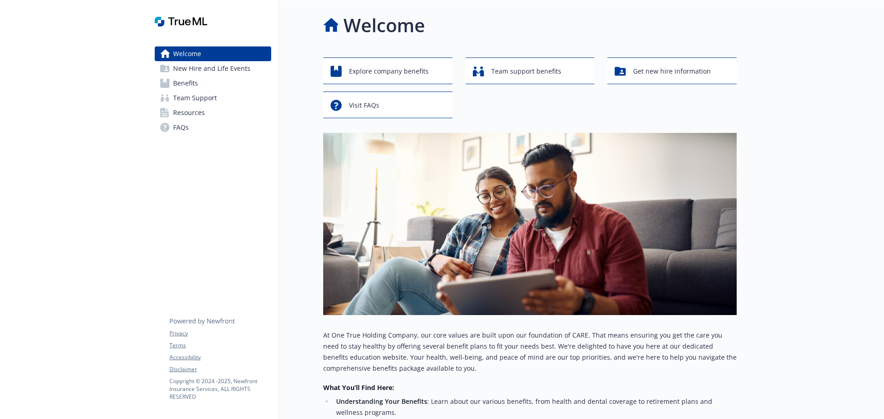 This screenshot has width=884, height=419. What do you see at coordinates (384, 25) in the screenshot?
I see `h1: Welcome` at bounding box center [384, 25].